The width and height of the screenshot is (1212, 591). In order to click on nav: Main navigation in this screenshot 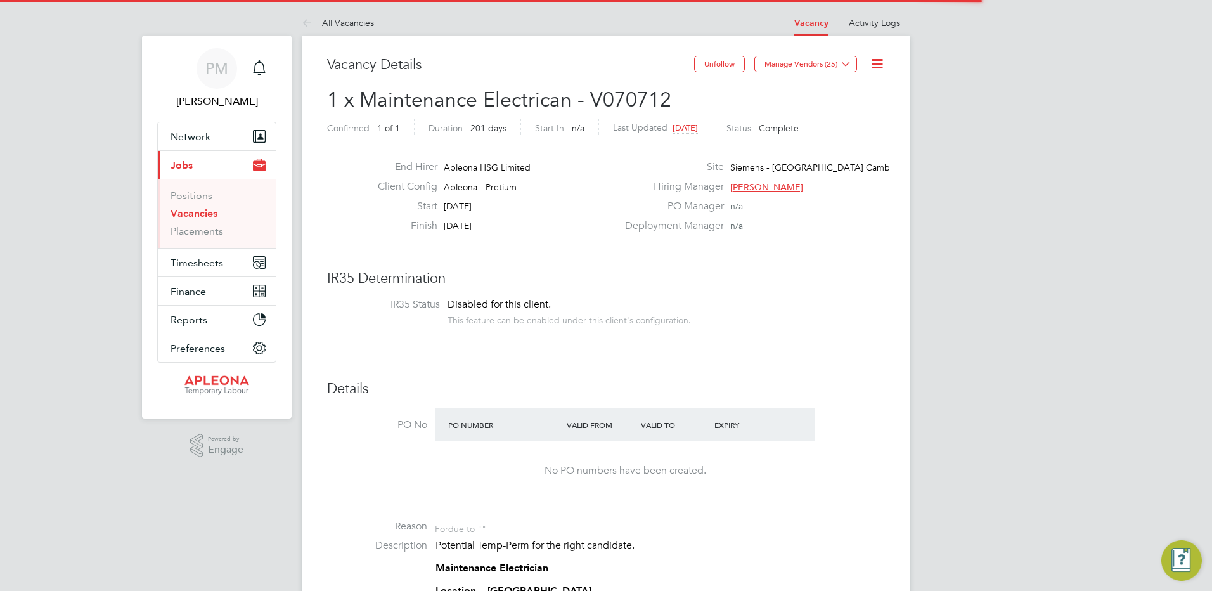, I will do `click(217, 227)`.